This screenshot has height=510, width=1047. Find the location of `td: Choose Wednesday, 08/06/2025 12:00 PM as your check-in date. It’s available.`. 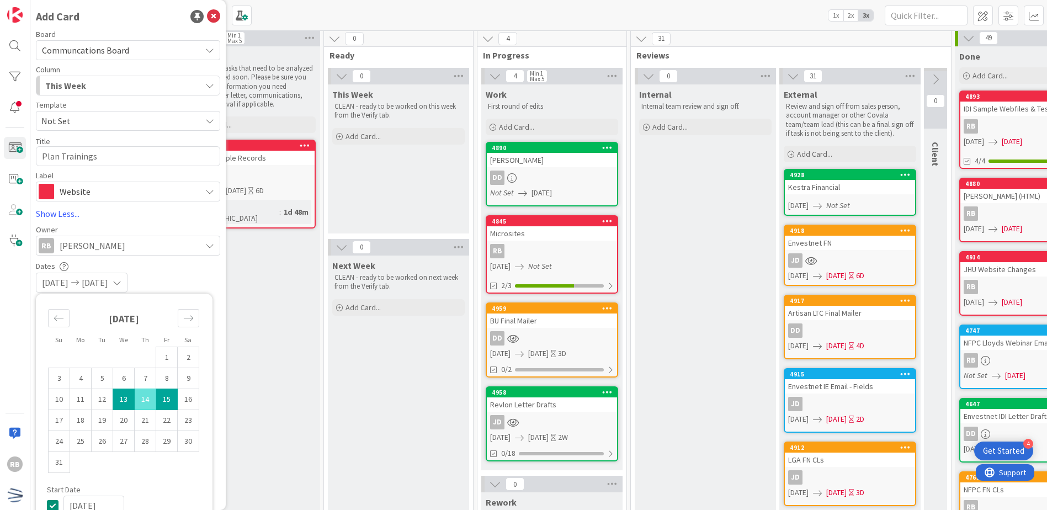

td: Choose Wednesday, 08/06/2025 12:00 PM as your check-in date. It’s available. is located at coordinates (124, 379).